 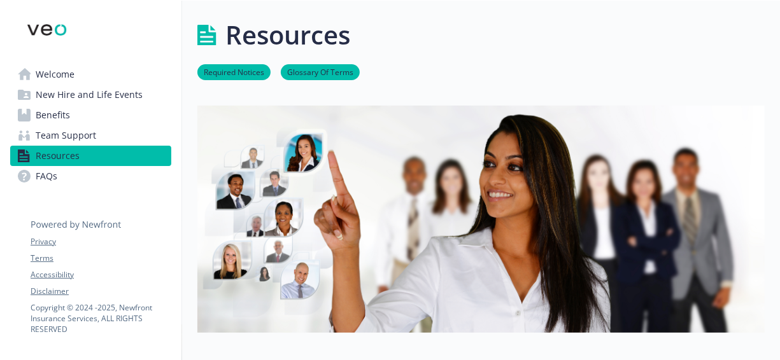 What do you see at coordinates (90, 95) in the screenshot?
I see `a: New Hire and Life Events` at bounding box center [90, 95].